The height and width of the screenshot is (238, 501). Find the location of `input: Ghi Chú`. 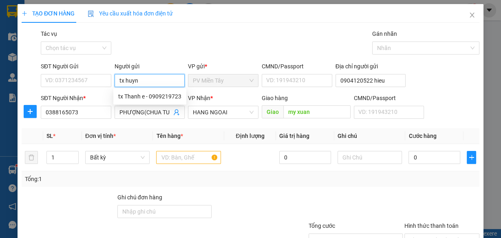

input: Ghi Chú is located at coordinates (370, 158).